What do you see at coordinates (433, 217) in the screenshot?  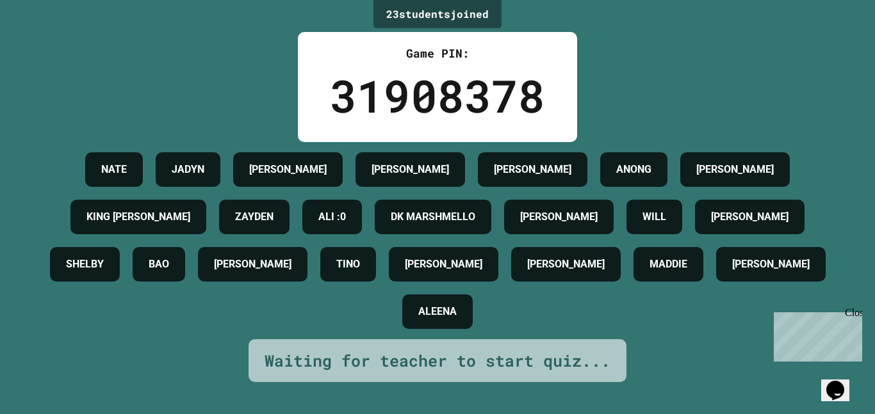 I see `h4: DK MARSHMELLO` at bounding box center [433, 217].